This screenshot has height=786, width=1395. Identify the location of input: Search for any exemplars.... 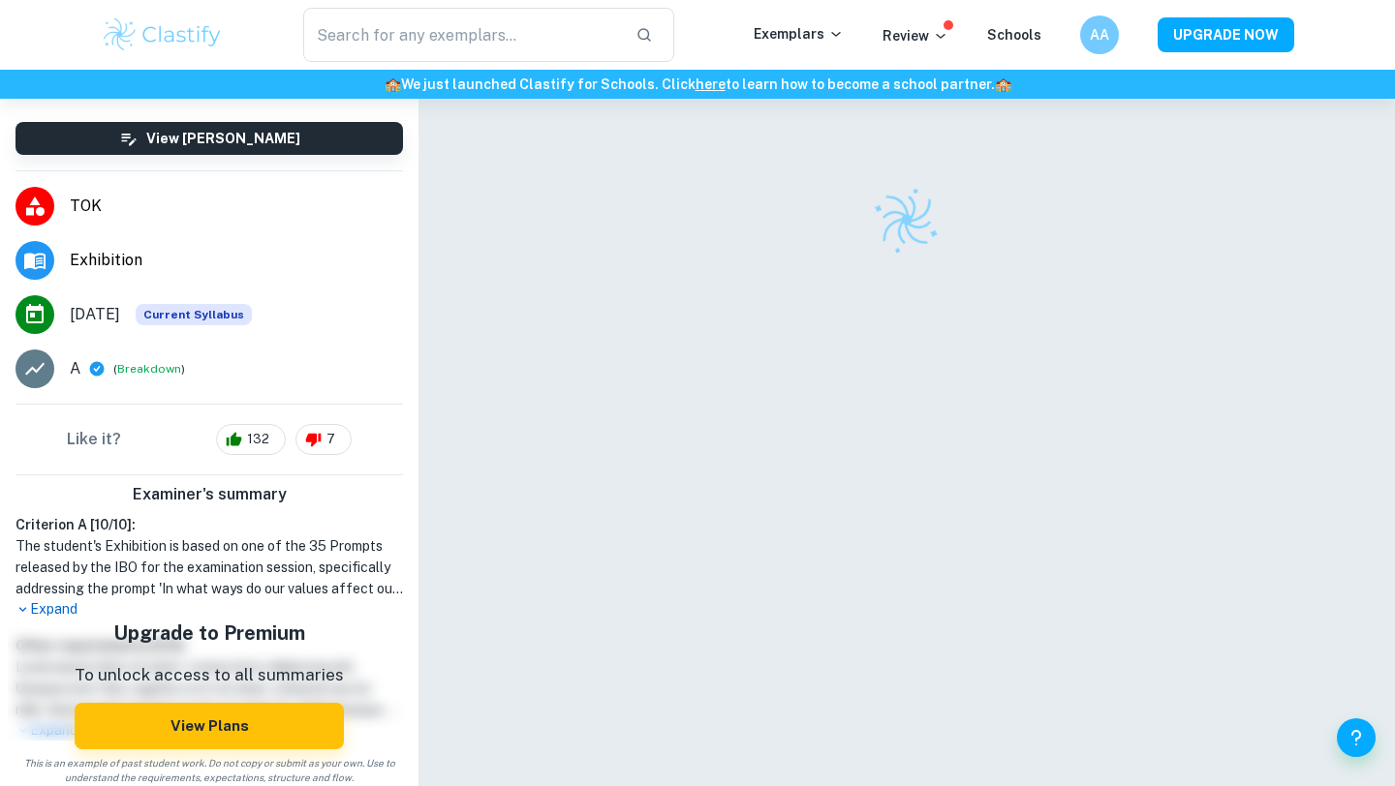
(461, 35).